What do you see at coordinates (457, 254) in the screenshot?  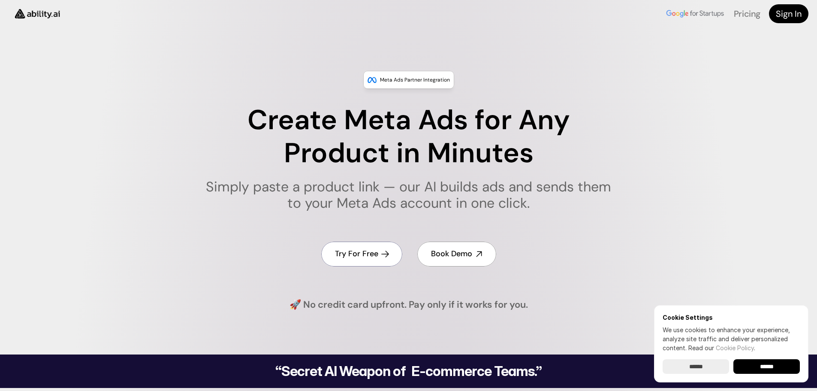 I see `a: Book Demo` at bounding box center [457, 254].